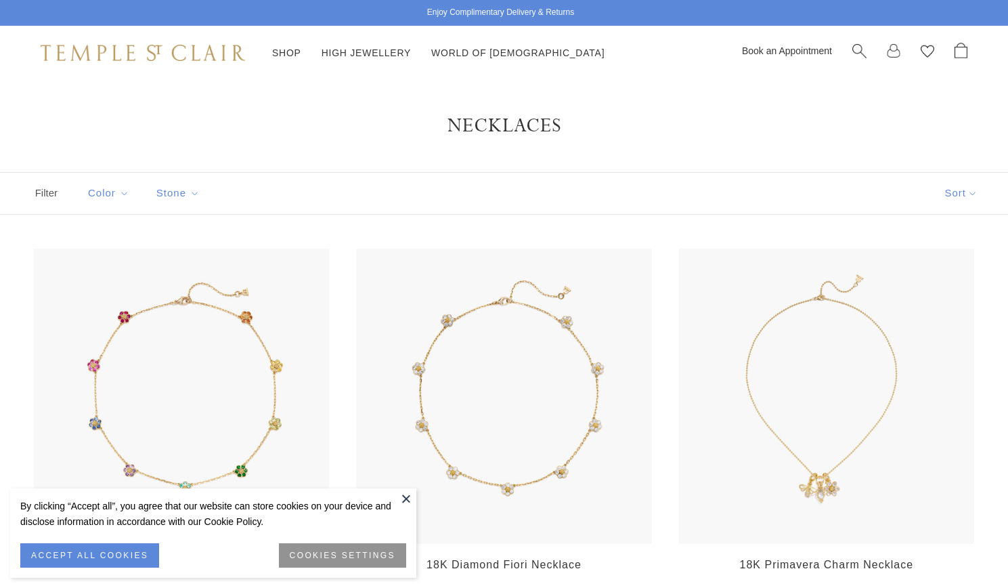 The image size is (1008, 588). What do you see at coordinates (179, 193) in the screenshot?
I see `span: Stone` at bounding box center [179, 193].